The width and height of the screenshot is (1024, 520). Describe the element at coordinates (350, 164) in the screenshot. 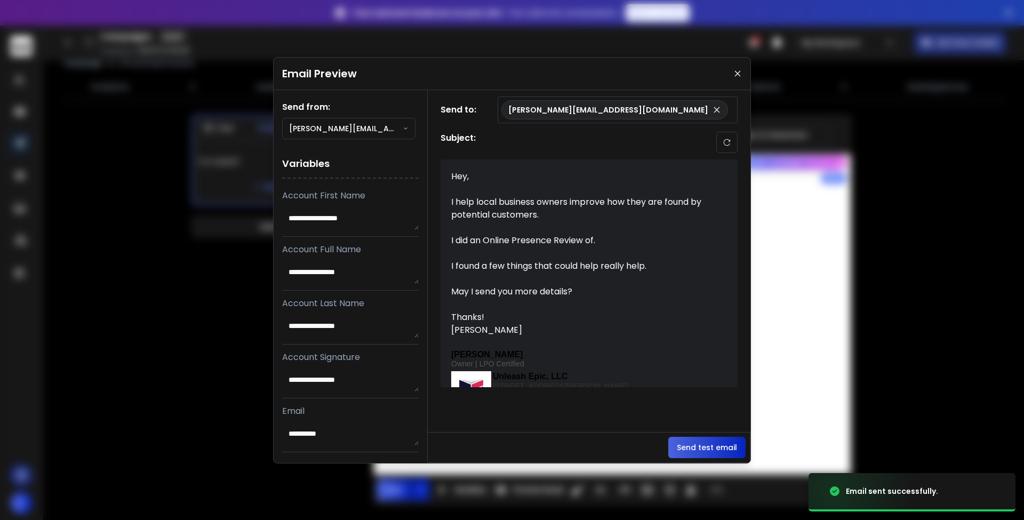

I see `h1: Variables` at that location.